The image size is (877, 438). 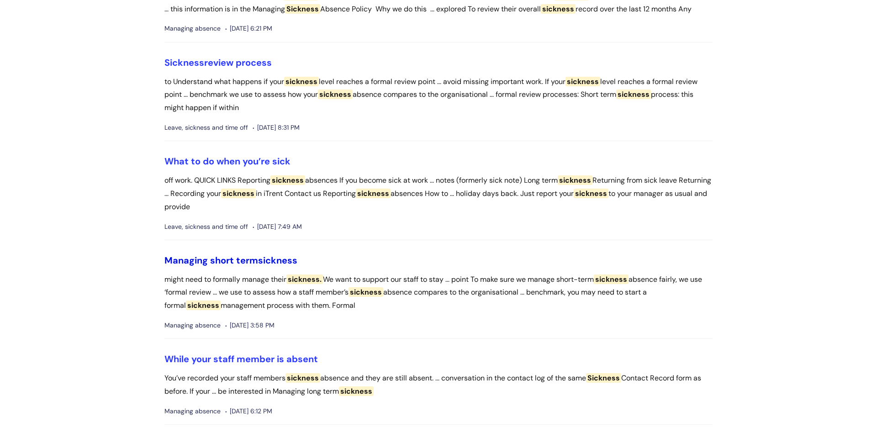 What do you see at coordinates (218, 63) in the screenshot?
I see `a: Sicknessreview process` at bounding box center [218, 63].